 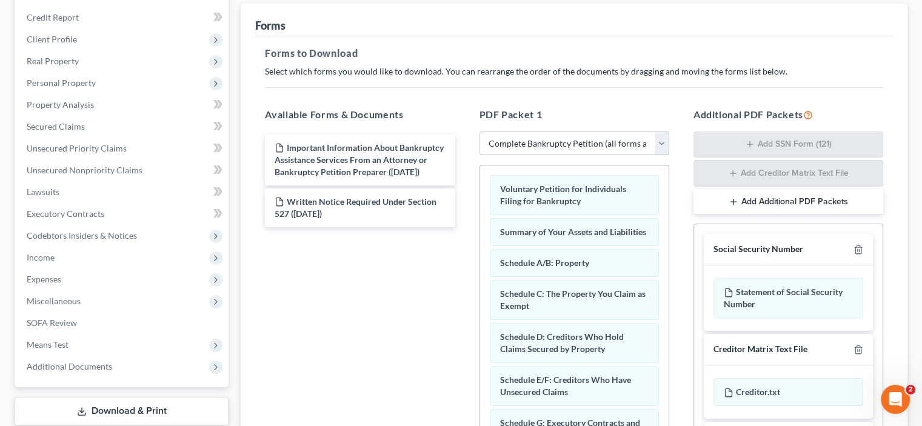 What do you see at coordinates (566, 386) in the screenshot?
I see `span: Schedule E/F: Creditors Who Have Unsecured Claims` at bounding box center [566, 386].